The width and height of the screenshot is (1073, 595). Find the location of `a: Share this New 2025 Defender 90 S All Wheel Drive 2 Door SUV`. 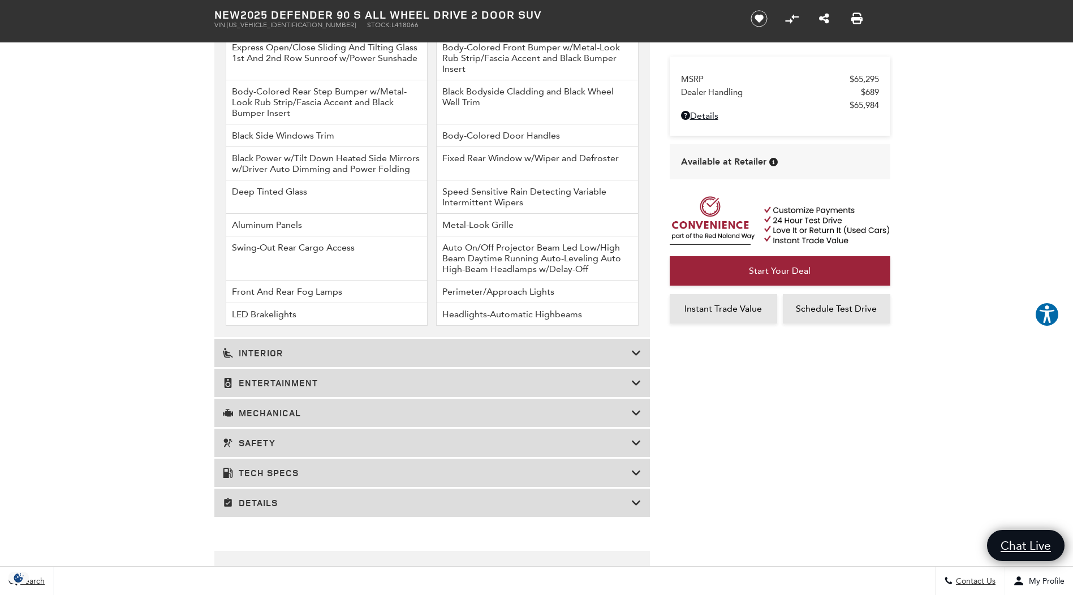

a: Share this New 2025 Defender 90 S All Wheel Drive 2 Door SUV is located at coordinates (824, 19).